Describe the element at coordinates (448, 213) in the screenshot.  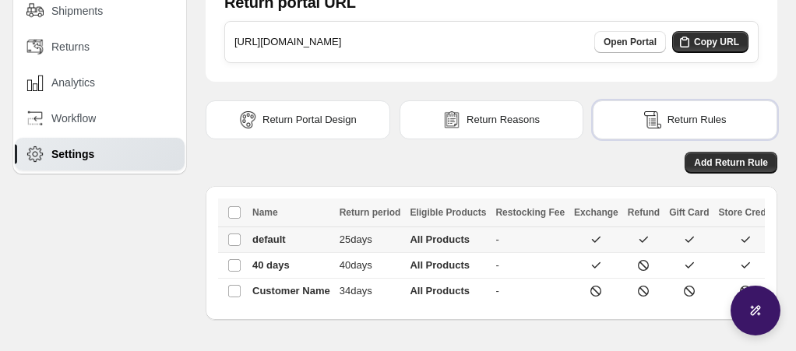
I see `span: Eligible Products` at that location.